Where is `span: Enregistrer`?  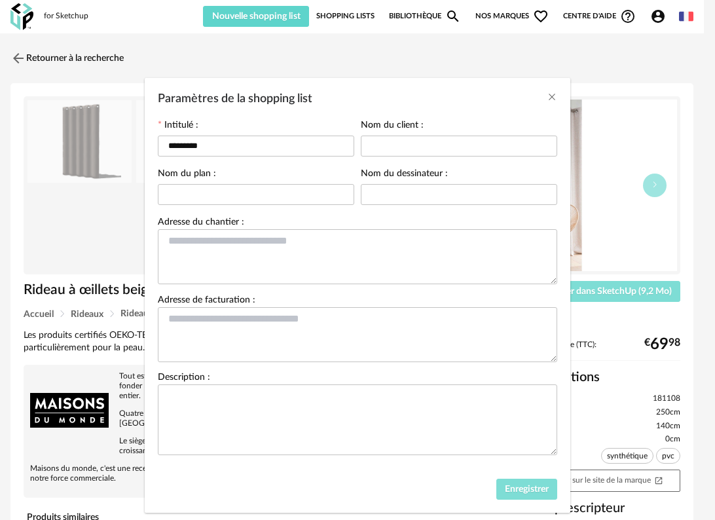
span: Enregistrer is located at coordinates (527, 489).